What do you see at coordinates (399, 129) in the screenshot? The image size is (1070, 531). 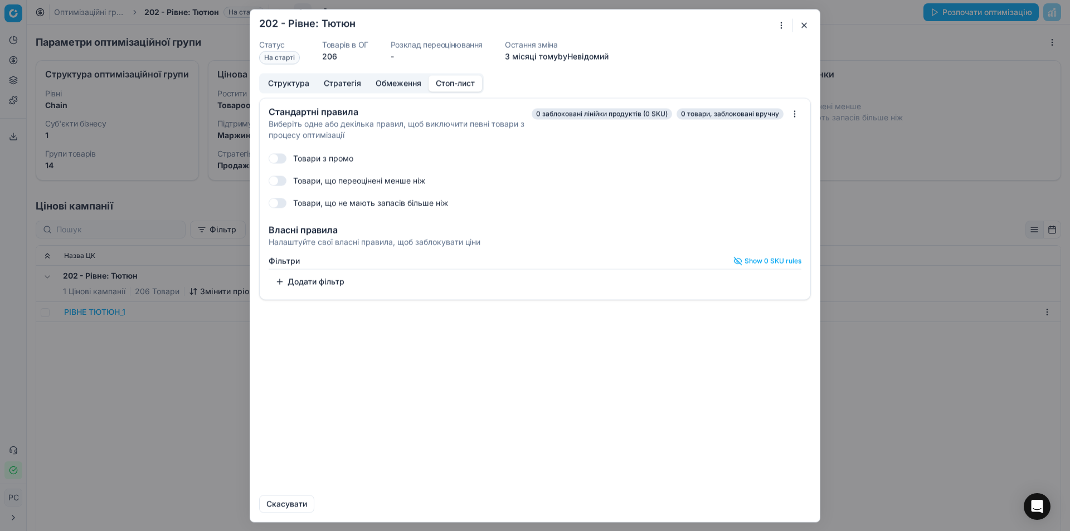 I see `div: Виберіть одне або декілька правил, щоб виключити певні товари з процесу оптимізації` at bounding box center [399, 129].